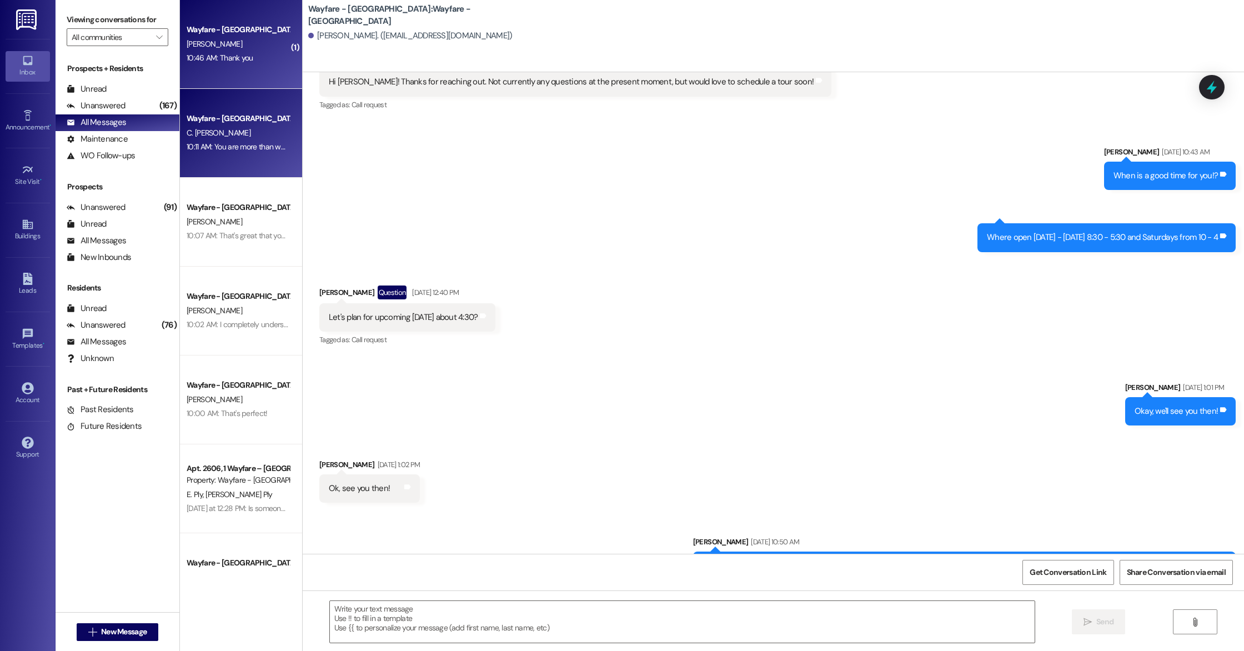  Describe the element at coordinates (28, 175) in the screenshot. I see `a: Site Visit •` at that location.